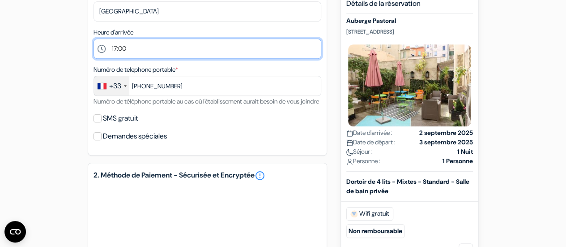  Describe the element at coordinates (363, 161) in the screenshot. I see `span: Personne :` at that location.